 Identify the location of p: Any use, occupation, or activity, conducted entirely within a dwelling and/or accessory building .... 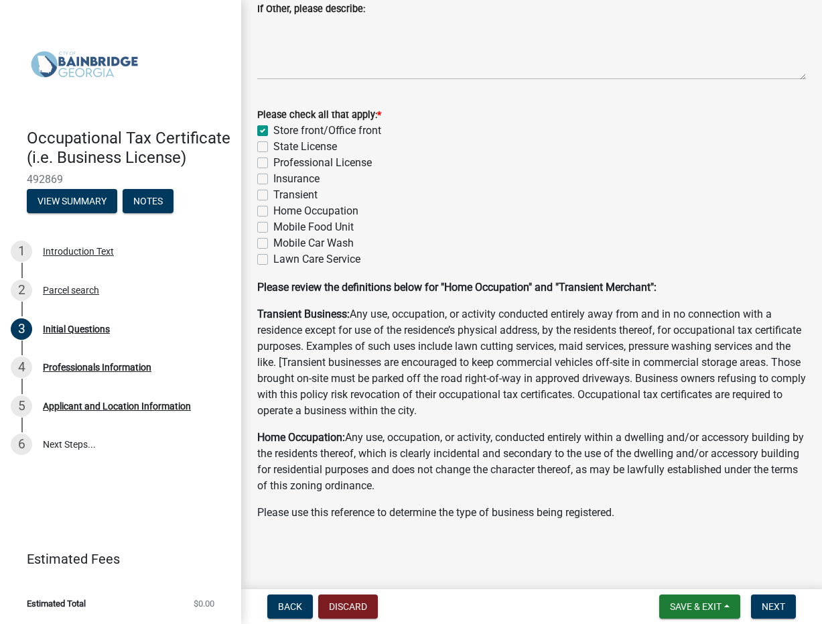
(531, 462).